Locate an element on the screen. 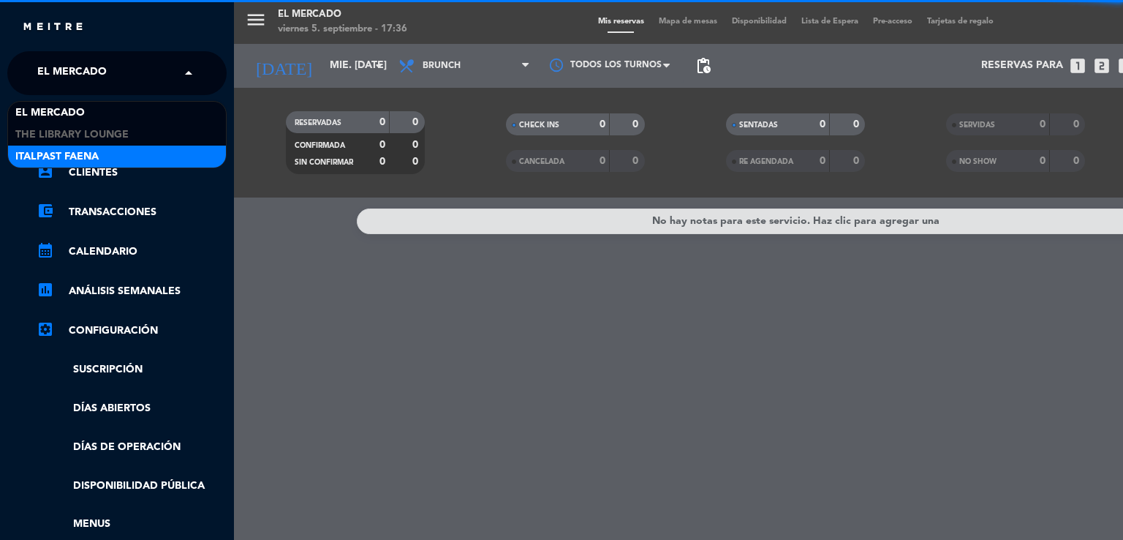 The width and height of the screenshot is (1123, 540). i: assessment is located at coordinates (45, 290).